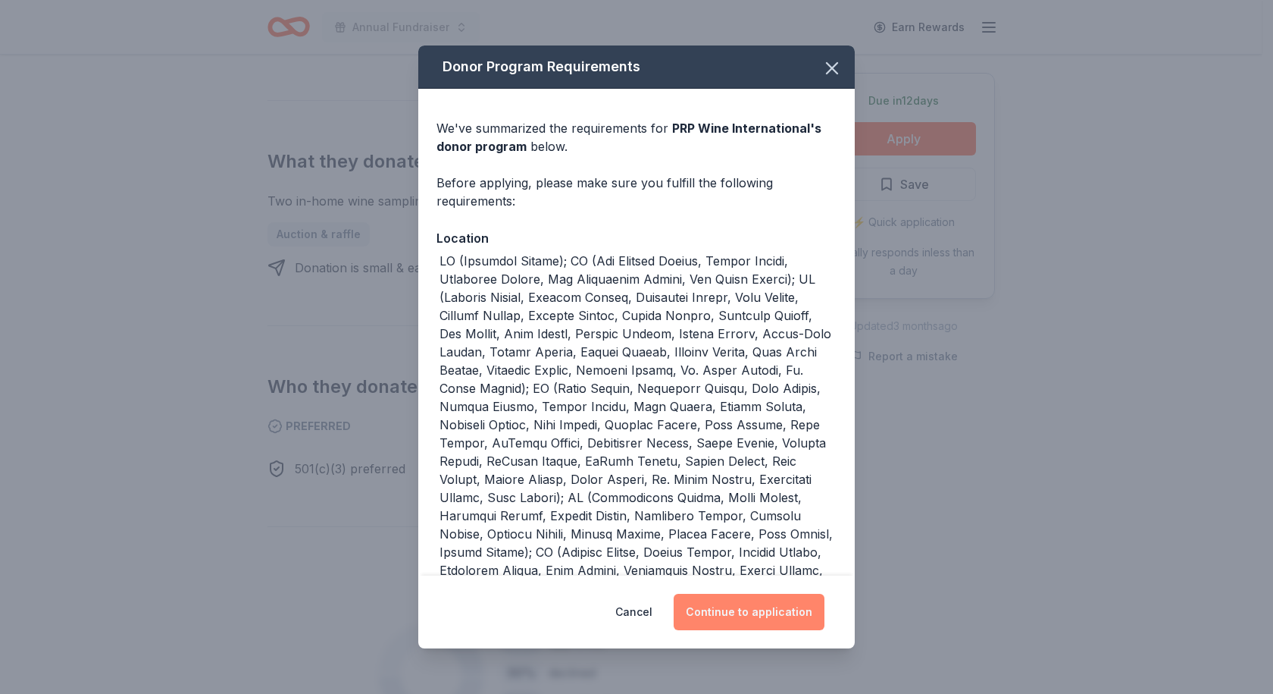 Image resolution: width=1273 pixels, height=694 pixels. I want to click on button: Continue to application, so click(749, 612).